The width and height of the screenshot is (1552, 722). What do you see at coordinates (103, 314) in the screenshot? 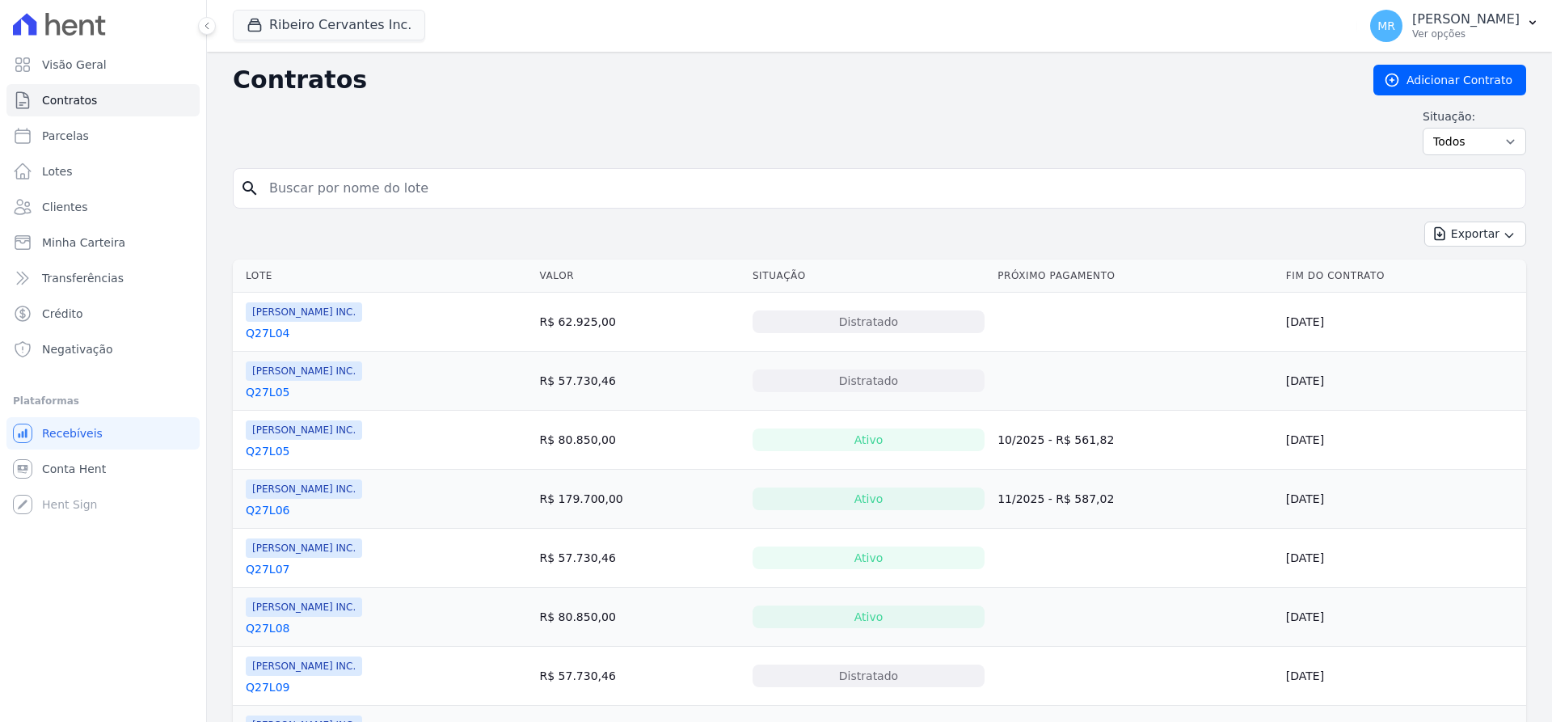
I see `a: Crédito` at bounding box center [103, 314].